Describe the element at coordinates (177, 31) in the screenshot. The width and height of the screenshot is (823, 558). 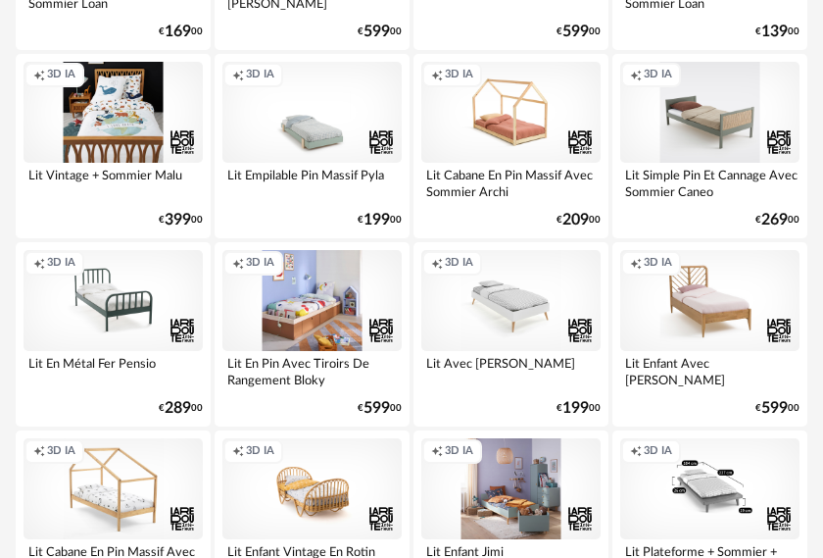
I see `span: 169` at that location.